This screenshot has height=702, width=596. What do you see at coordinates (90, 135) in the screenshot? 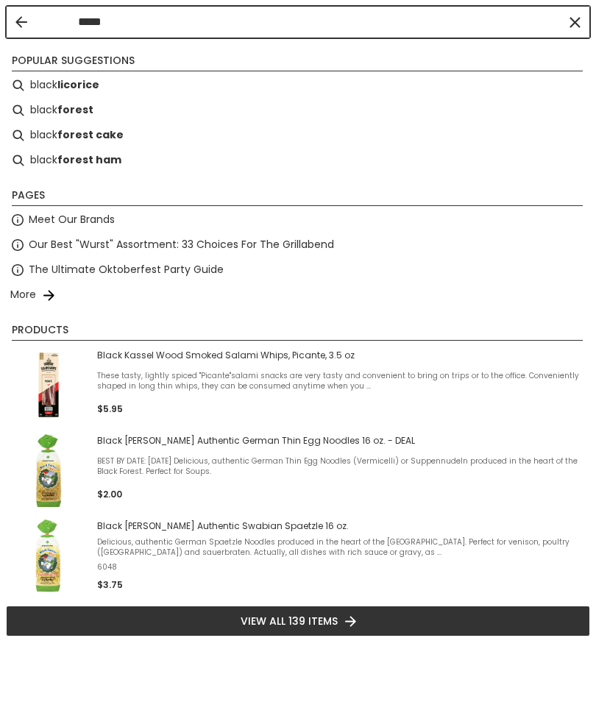
I see `b: forest cake` at bounding box center [90, 135].